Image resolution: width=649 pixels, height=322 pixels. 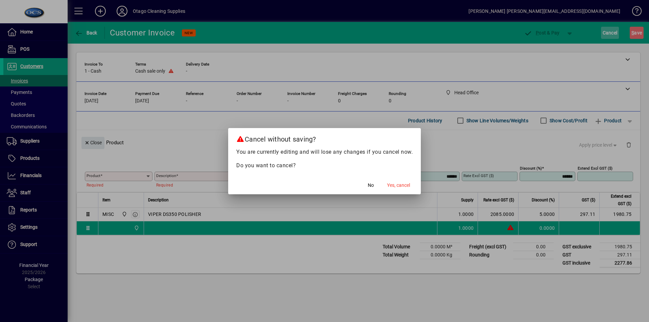 I want to click on p: Do you want to cancel?, so click(x=324, y=166).